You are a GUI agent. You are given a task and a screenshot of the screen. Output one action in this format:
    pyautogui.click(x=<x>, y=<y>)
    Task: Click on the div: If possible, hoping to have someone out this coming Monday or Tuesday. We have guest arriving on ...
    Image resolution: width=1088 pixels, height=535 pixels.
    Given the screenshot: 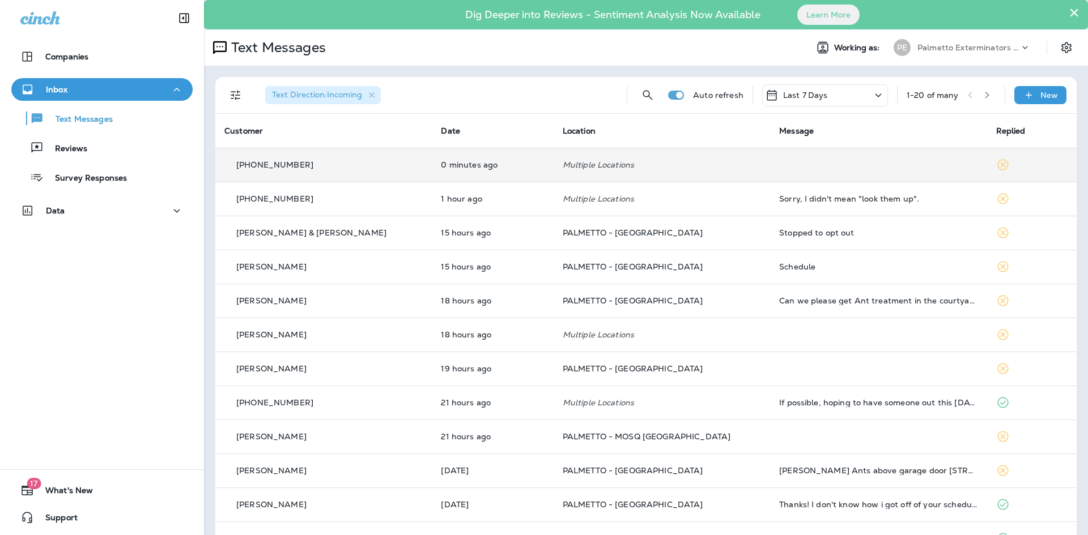 What is the action you would take?
    pyautogui.click(x=878, y=403)
    